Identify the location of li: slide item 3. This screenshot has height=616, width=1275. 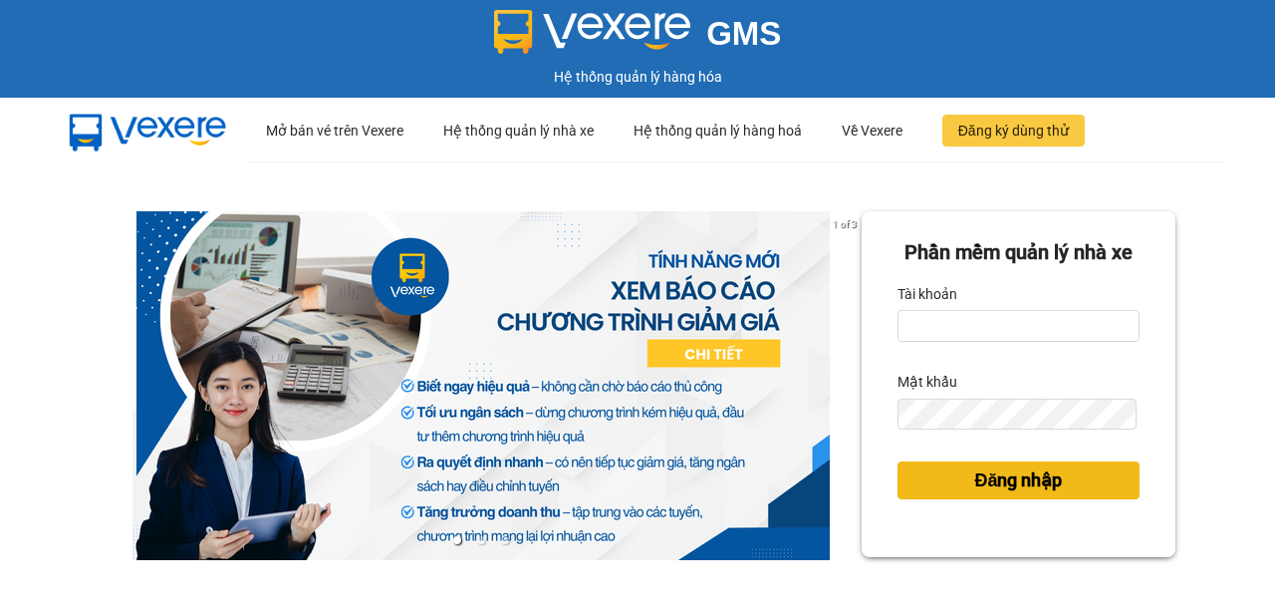
(505, 540).